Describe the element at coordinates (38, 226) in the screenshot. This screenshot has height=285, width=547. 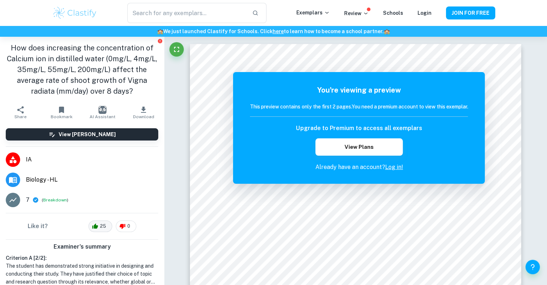
I see `h6: Like it?` at that location.